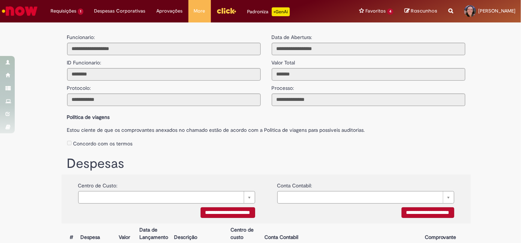  What do you see at coordinates (63, 11) in the screenshot?
I see `span: Requisições` at bounding box center [63, 11].